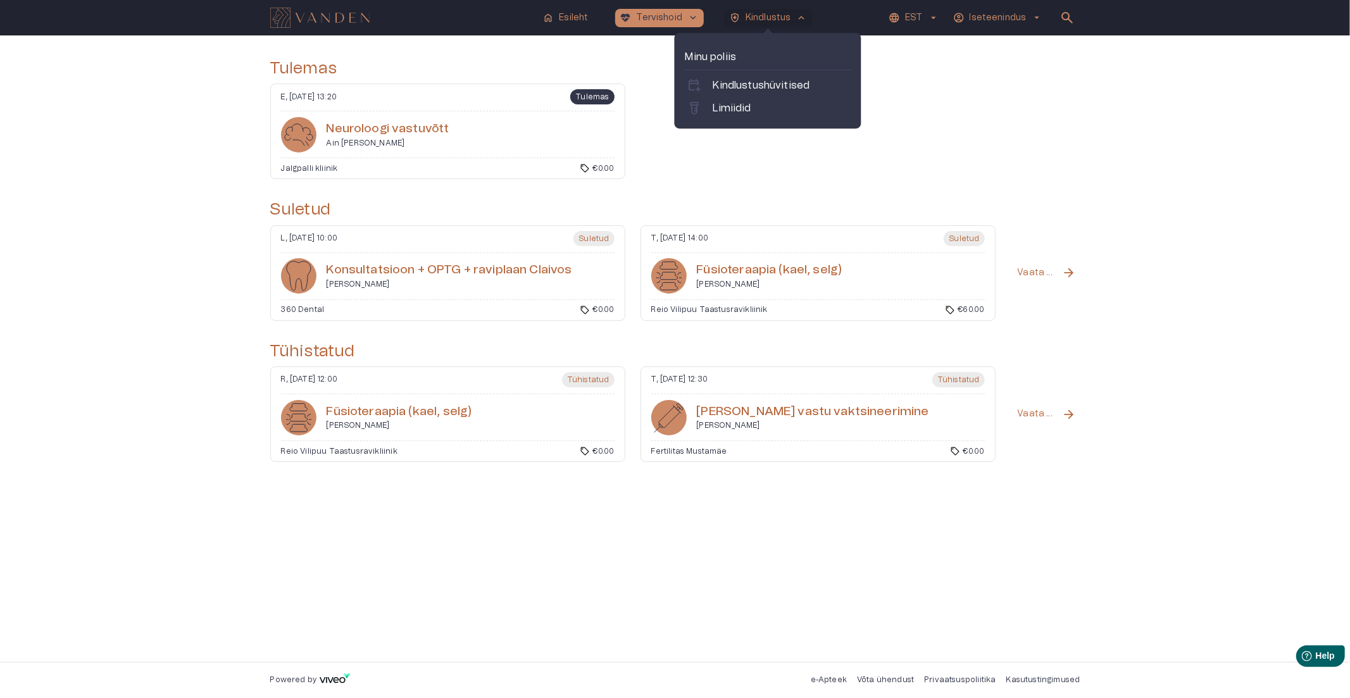  I want to click on span: arrow_drop_down, so click(1038, 18).